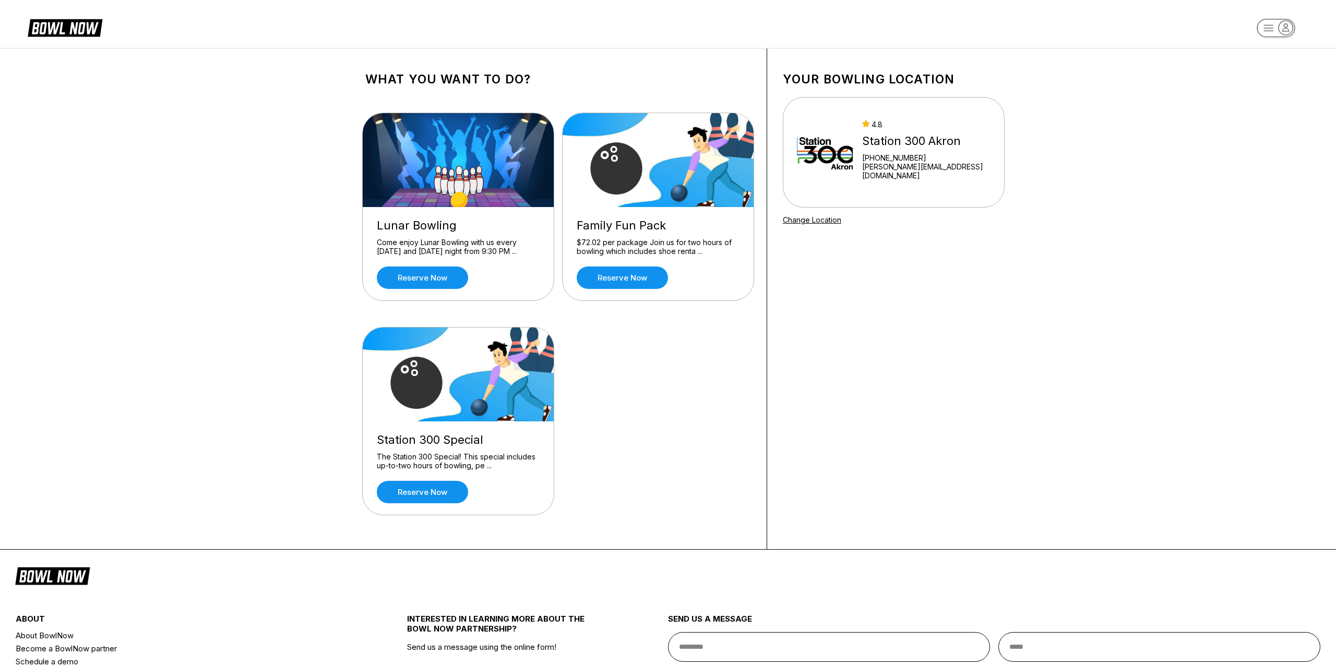 This screenshot has width=1336, height=667. What do you see at coordinates (658, 225) in the screenshot?
I see `div: Family Fun Pack` at bounding box center [658, 225].